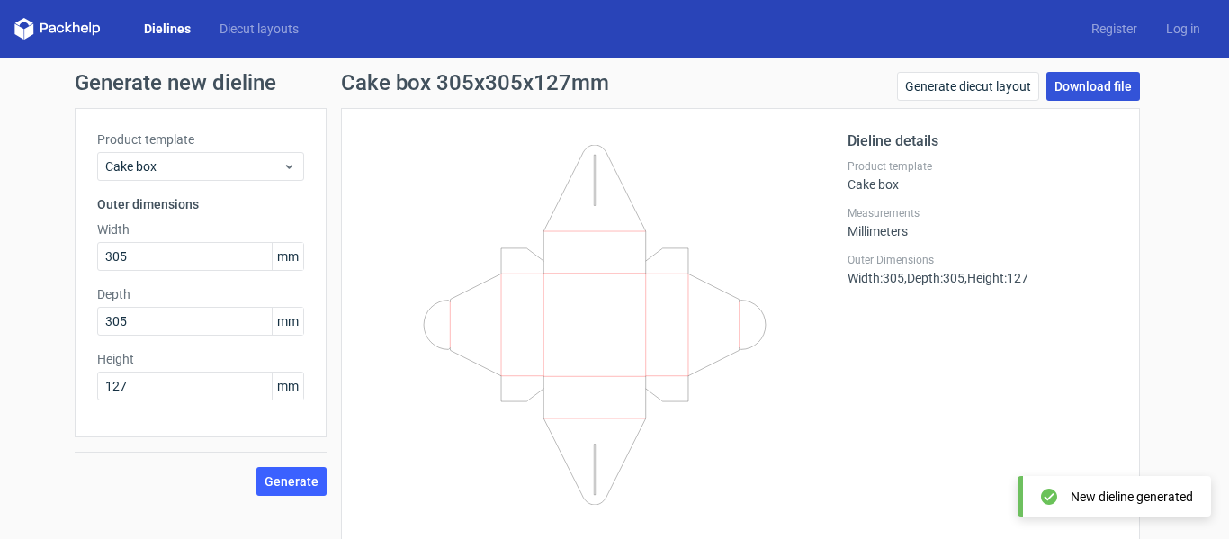 This screenshot has width=1229, height=539. What do you see at coordinates (201, 204) in the screenshot?
I see `h3: Outer dimensions` at bounding box center [201, 204].